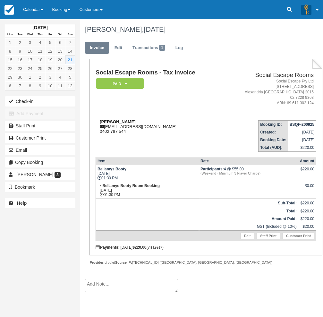  Describe the element at coordinates (40, 114) in the screenshot. I see `button: Add Payment` at that location.